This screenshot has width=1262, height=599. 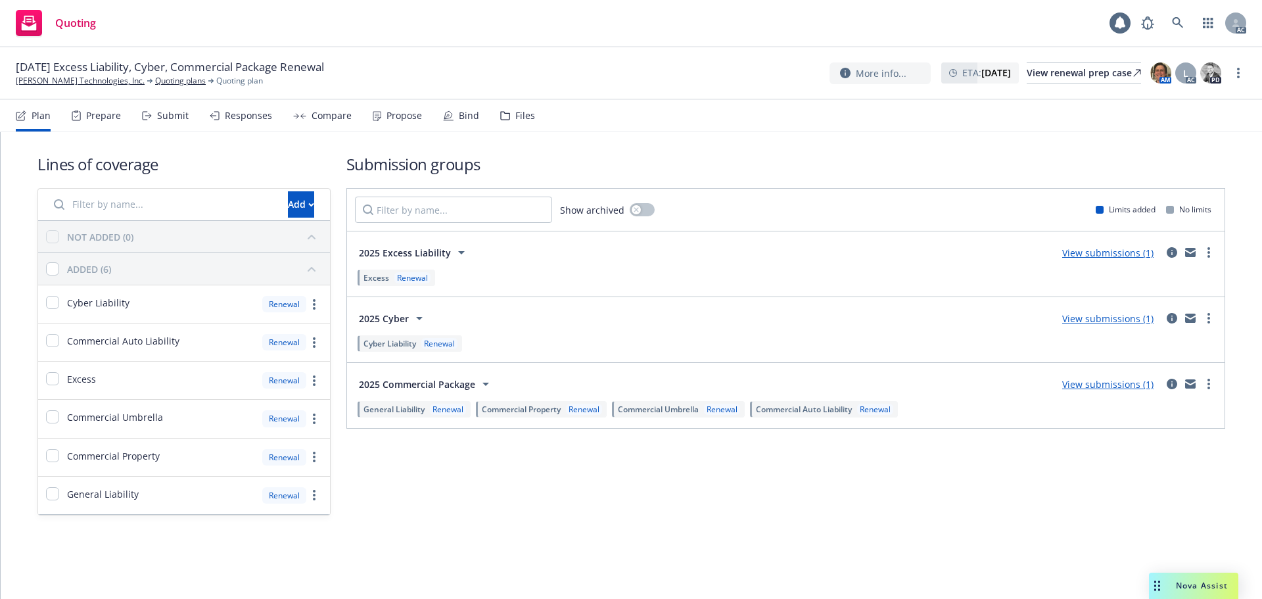 I want to click on span: More info..., so click(x=881, y=73).